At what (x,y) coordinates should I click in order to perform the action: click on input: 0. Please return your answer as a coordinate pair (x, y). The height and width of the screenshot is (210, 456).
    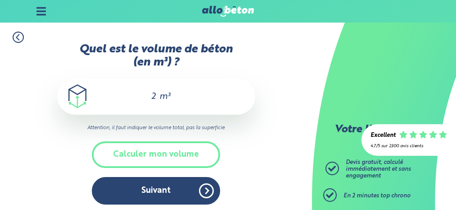
    Looking at the image, I should click on (150, 96).